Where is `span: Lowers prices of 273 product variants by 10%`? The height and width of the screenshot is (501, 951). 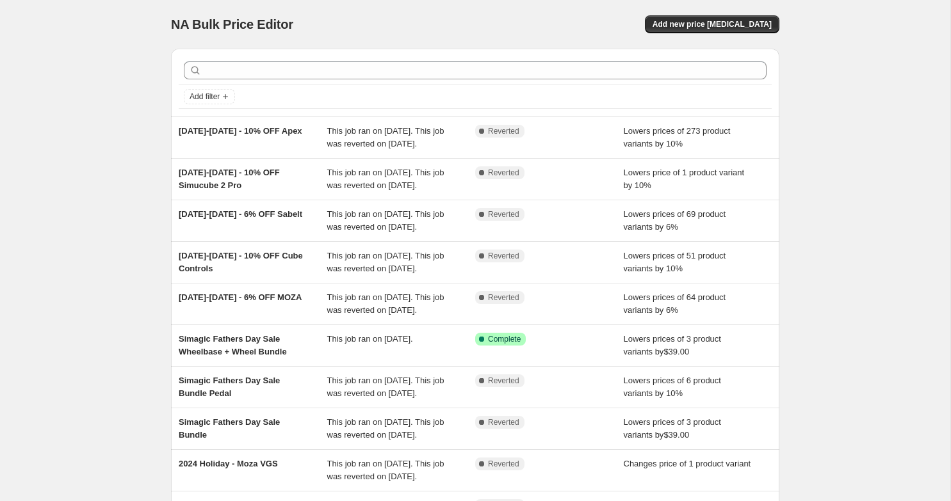
span: Lowers prices of 273 product variants by 10% is located at coordinates (677, 137).